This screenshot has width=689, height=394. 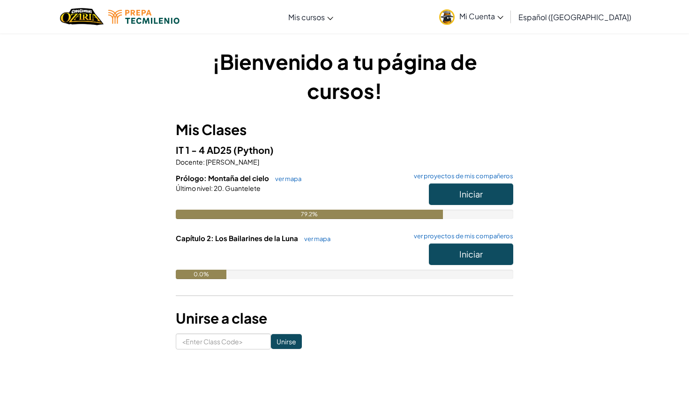 I want to click on span: (Python), so click(x=254, y=150).